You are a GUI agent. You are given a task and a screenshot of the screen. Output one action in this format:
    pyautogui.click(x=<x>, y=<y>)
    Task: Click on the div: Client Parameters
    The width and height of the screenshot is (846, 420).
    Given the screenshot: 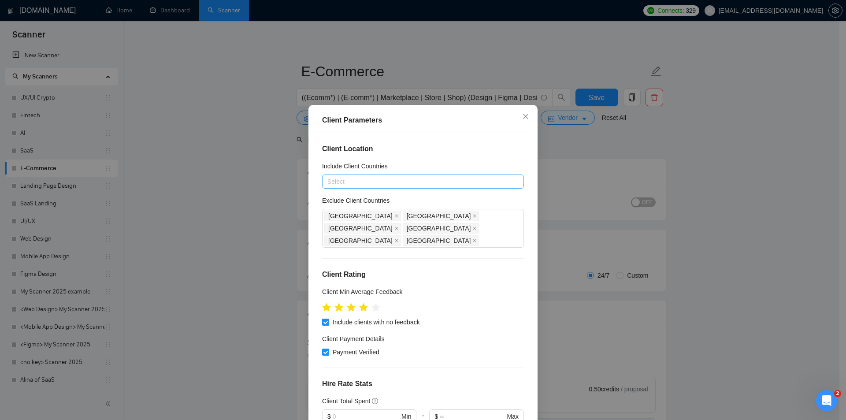 What is the action you would take?
    pyautogui.click(x=423, y=120)
    